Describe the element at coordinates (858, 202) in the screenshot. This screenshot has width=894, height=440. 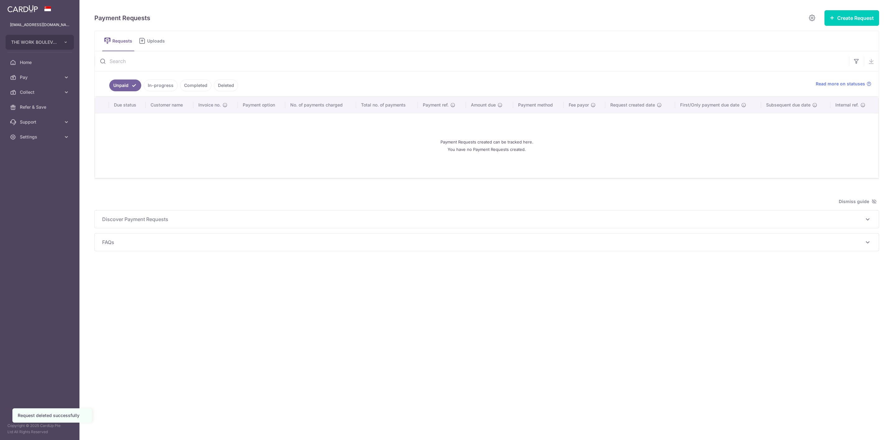
I see `span: Dismiss guide` at that location.